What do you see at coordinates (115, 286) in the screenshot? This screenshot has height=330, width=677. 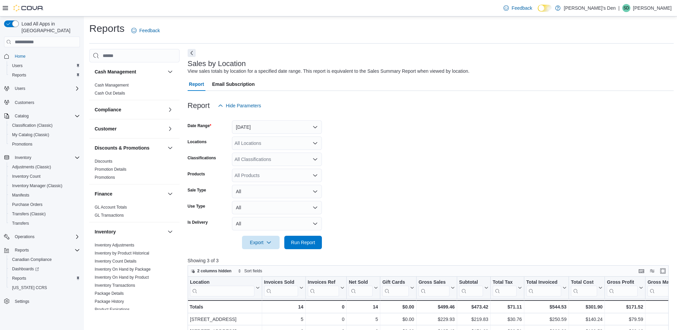 I see `span: Inventory Transactions` at bounding box center [115, 286].